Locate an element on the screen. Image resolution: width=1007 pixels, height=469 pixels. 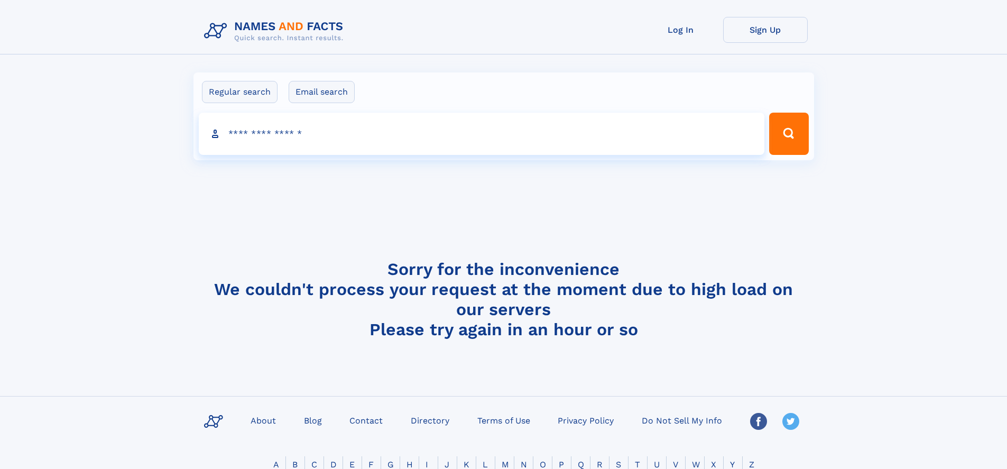
a: Directory is located at coordinates (430, 420).